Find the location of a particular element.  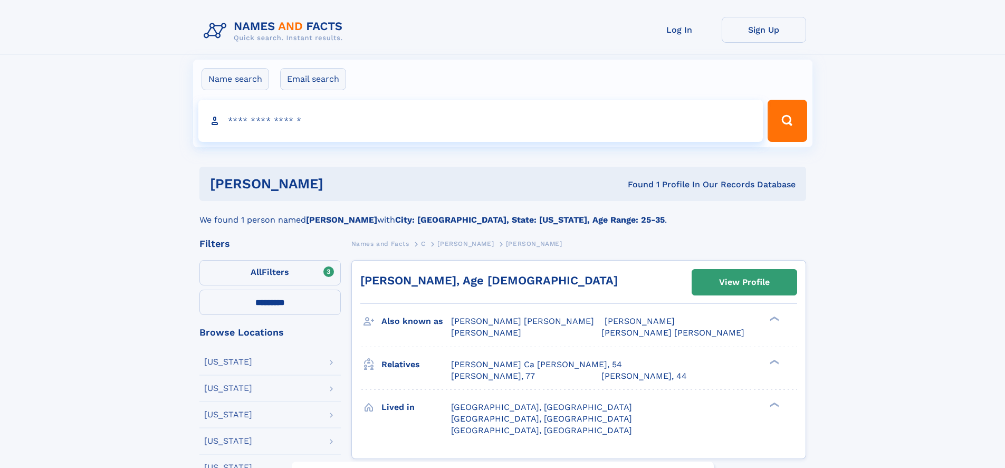

img: Logo Names and Facts is located at coordinates (275, 31).